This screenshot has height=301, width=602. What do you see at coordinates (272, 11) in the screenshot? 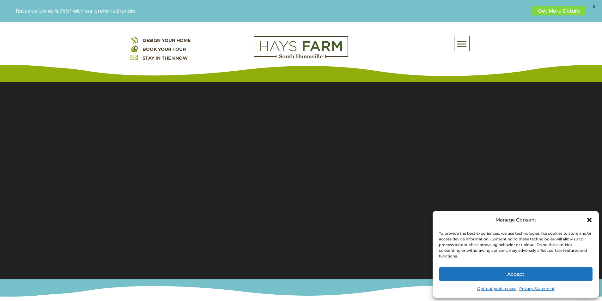
I see `p: Rates as low as 5.75%* with our preferred lender` at bounding box center [272, 11].